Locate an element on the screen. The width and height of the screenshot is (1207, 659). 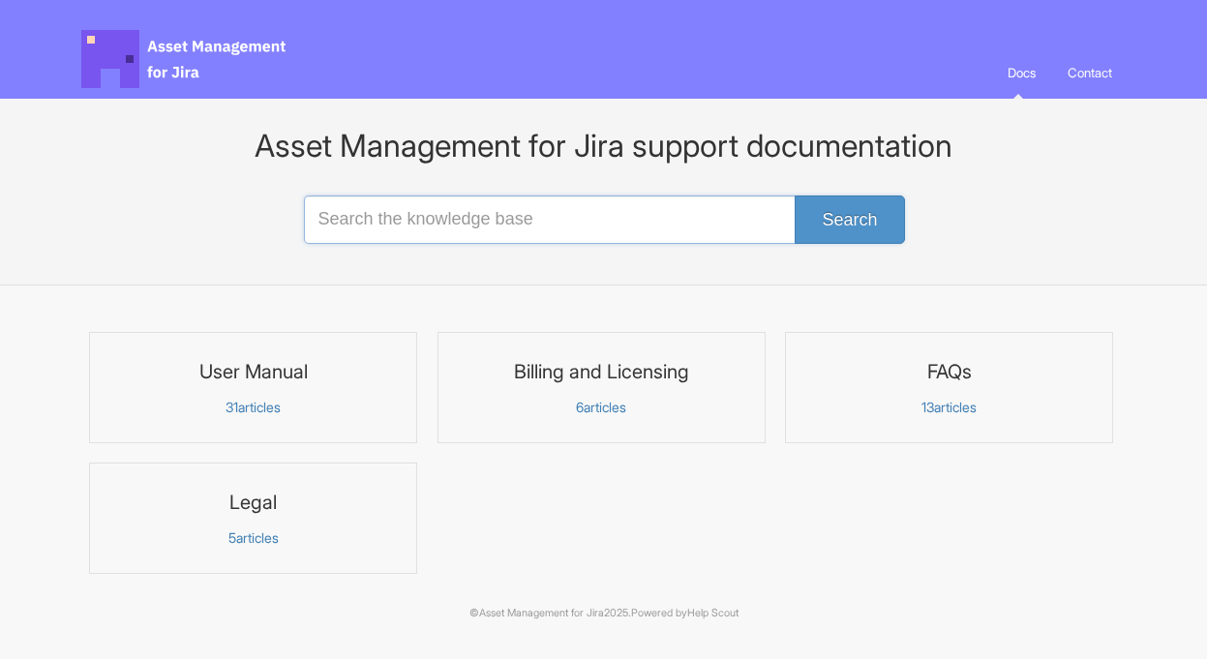
a: Asset Management for Jira is located at coordinates (541, 613).